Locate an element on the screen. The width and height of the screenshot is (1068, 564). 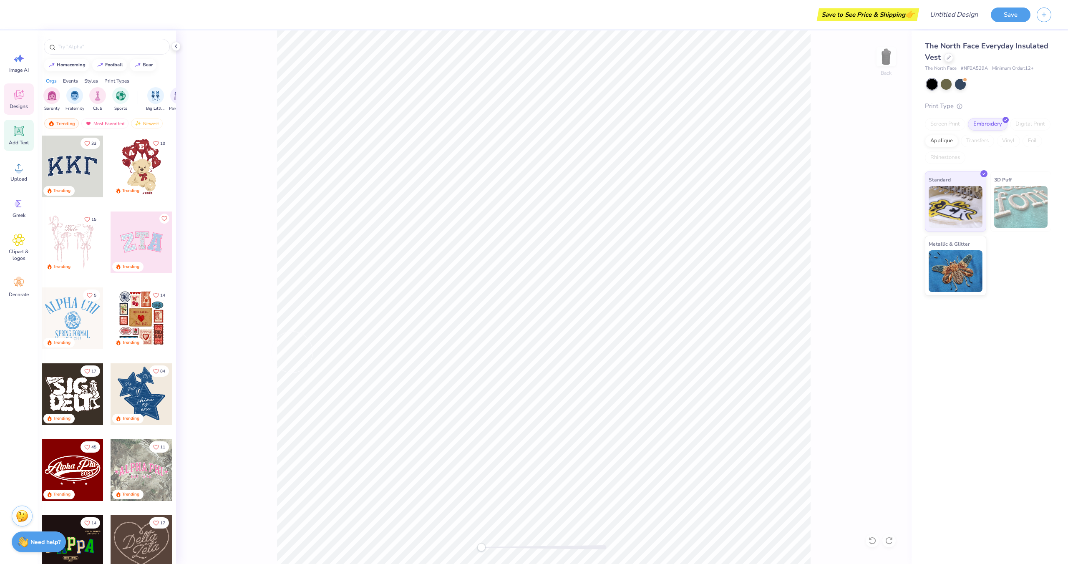
span: Parent's Weekend is located at coordinates (179, 108).